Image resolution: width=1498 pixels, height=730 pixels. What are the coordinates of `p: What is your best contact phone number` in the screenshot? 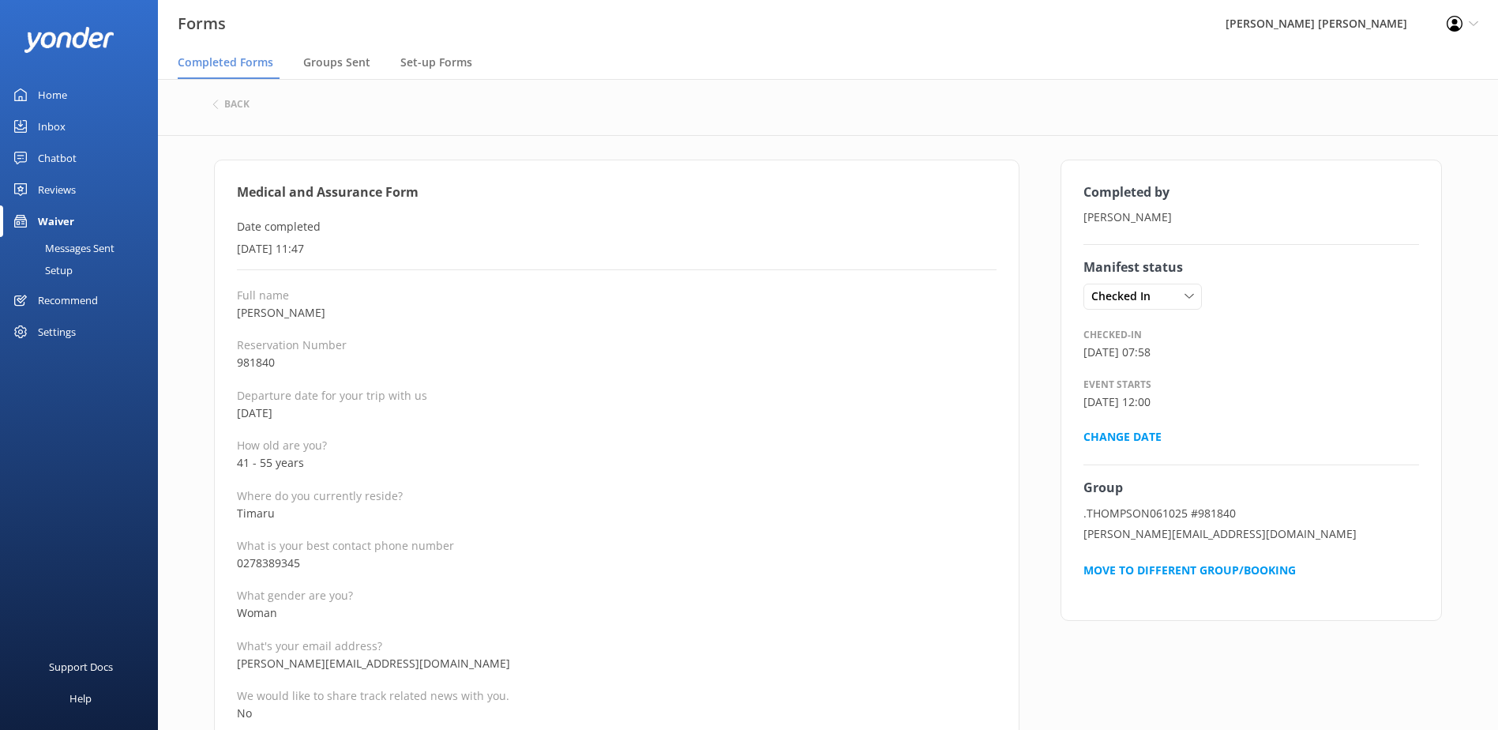 It's located at (617, 545).